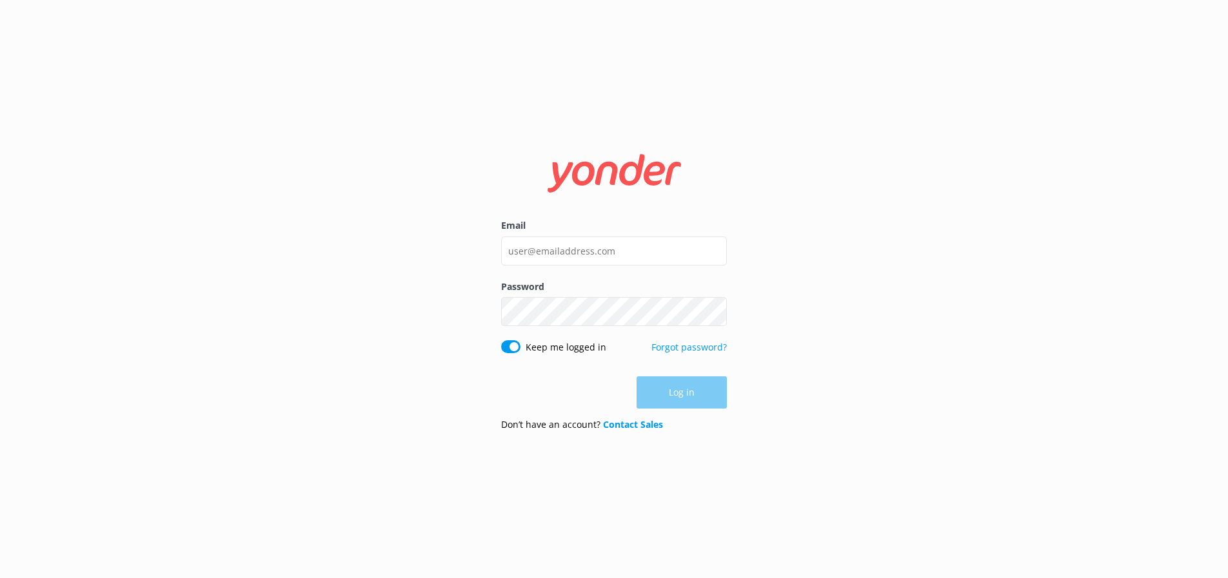 This screenshot has height=578, width=1228. Describe the element at coordinates (614, 226) in the screenshot. I see `label: Email` at that location.